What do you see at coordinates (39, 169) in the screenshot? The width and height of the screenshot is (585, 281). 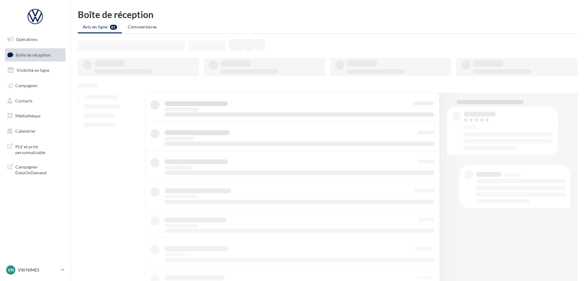 I see `span: Campagnes DataOnDemand` at bounding box center [39, 169].